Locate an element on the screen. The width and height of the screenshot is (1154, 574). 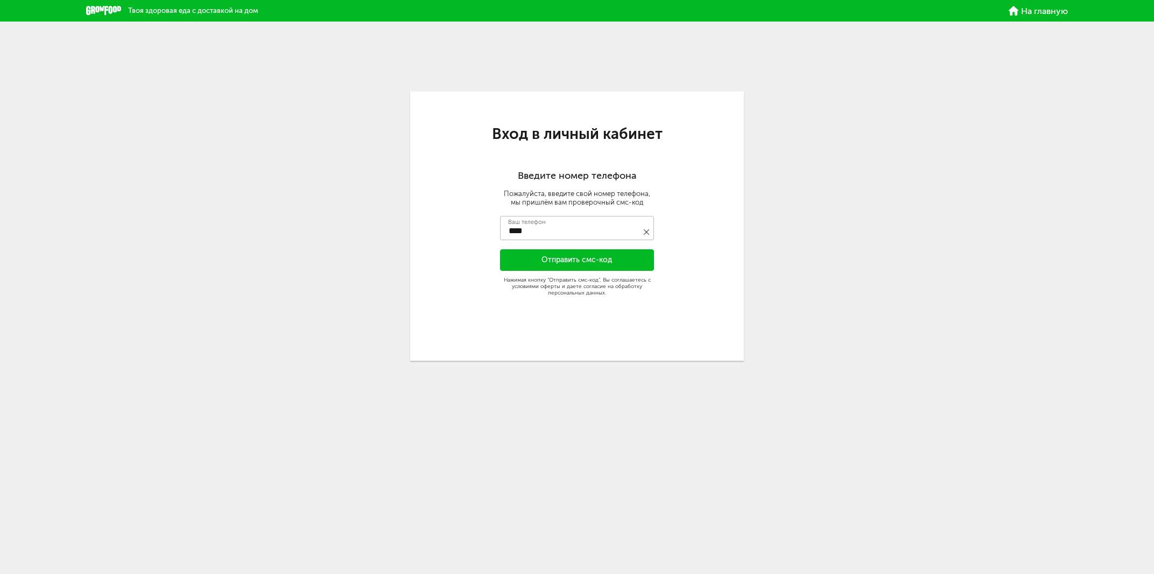
label: Ваш телефон is located at coordinates (527, 222).